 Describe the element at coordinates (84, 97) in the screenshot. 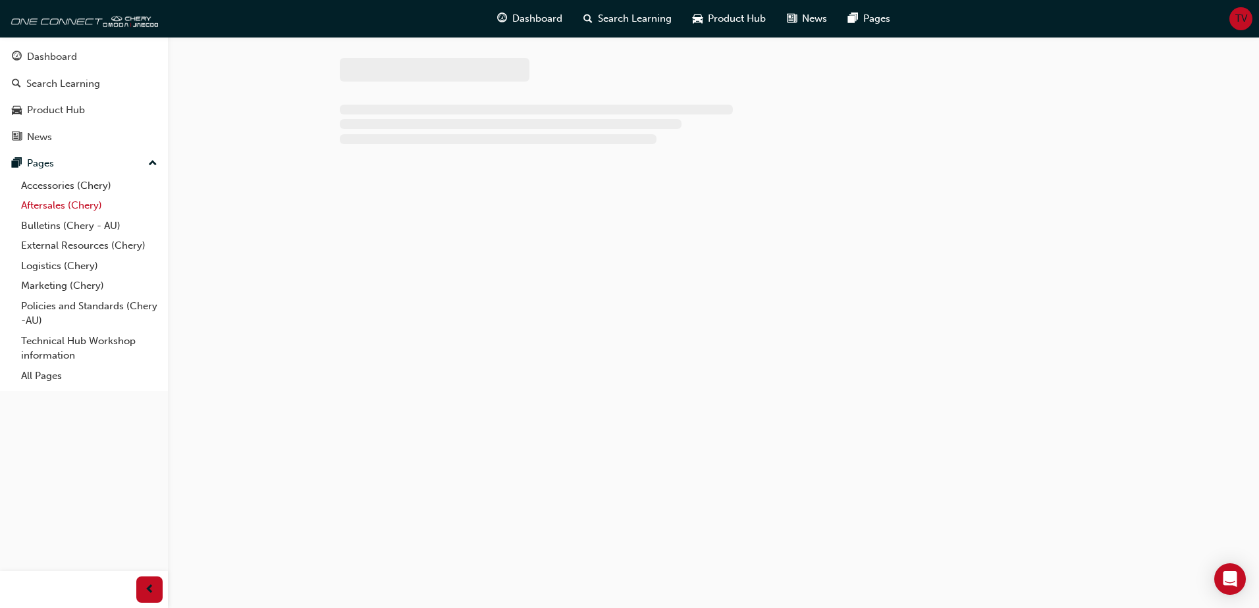

I see `button: DashboardSearch LearningProduct HubNews` at that location.